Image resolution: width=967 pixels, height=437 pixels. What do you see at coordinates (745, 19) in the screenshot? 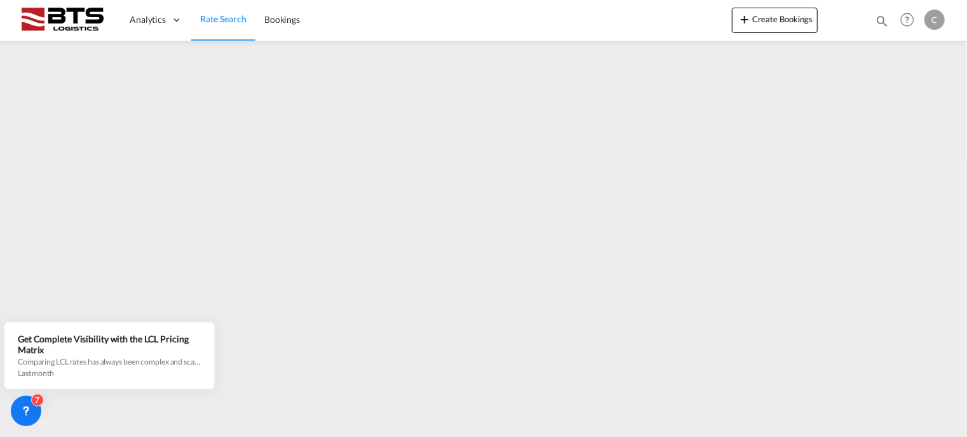
I see `md-icon: icon-plus 400-fg` at bounding box center [745, 19].